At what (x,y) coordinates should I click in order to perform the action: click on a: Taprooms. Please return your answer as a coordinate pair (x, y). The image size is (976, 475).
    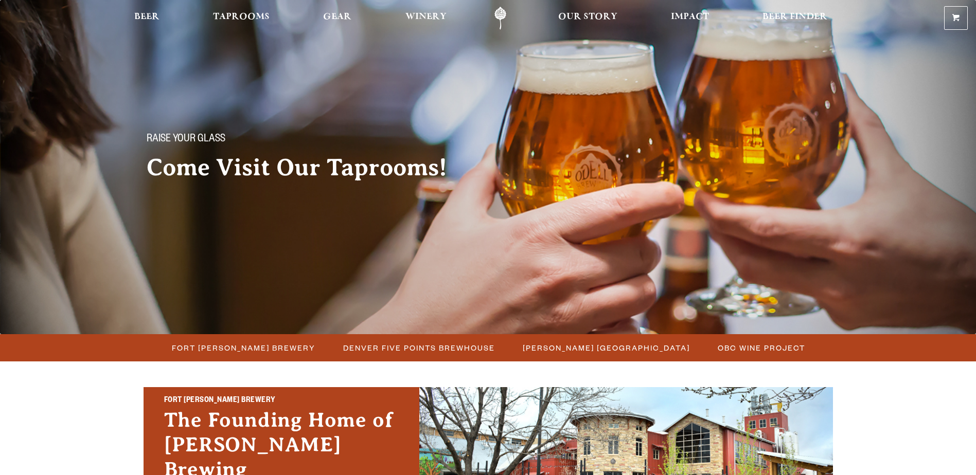
    Looking at the image, I should click on (241, 18).